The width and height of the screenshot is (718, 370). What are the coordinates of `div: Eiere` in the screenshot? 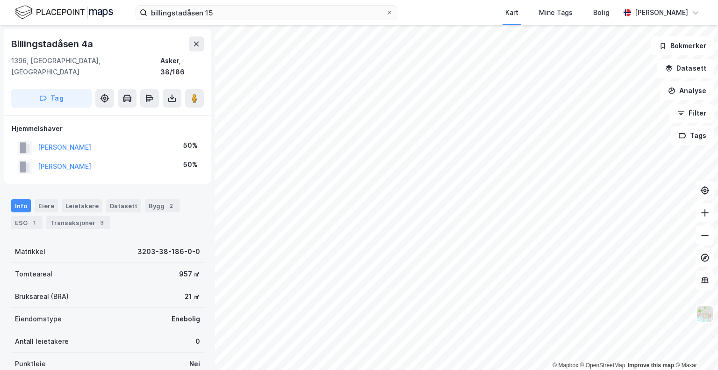 It's located at (46, 206).